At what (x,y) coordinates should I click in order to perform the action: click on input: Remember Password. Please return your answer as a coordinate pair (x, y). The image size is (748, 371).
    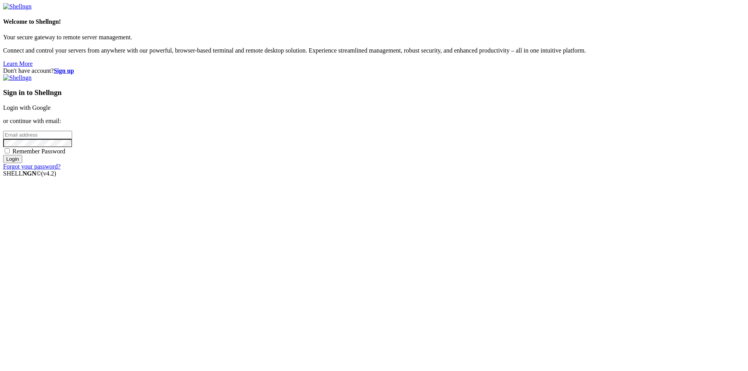
    Looking at the image, I should click on (7, 151).